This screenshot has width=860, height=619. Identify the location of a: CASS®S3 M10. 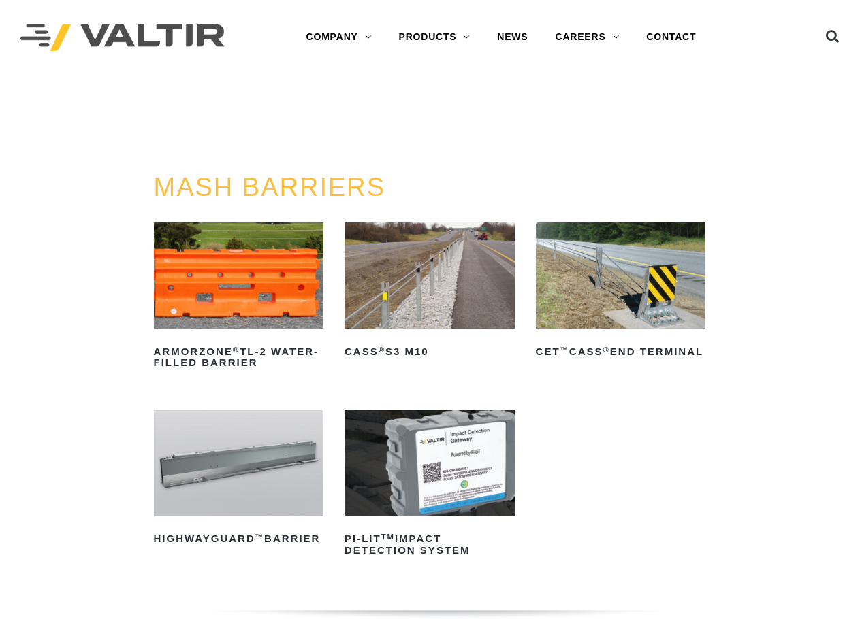
(430, 293).